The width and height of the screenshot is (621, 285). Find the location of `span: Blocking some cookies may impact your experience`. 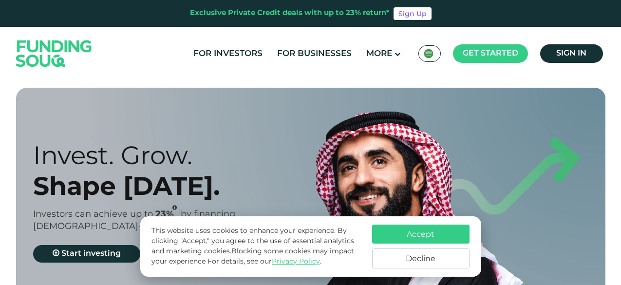

span: Blocking some cookies may impact your experience is located at coordinates (253, 256).